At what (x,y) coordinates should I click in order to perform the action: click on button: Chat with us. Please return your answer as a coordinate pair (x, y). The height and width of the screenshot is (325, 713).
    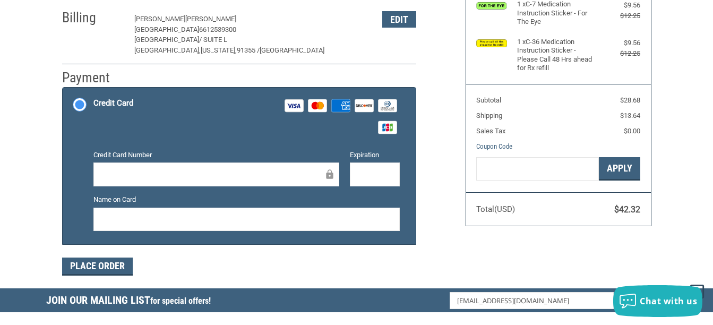
    Looking at the image, I should click on (658, 301).